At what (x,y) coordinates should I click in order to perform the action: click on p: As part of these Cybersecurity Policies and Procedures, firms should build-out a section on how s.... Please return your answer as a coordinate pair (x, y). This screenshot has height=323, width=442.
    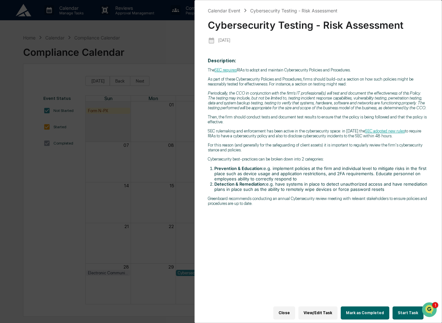
    Looking at the image, I should click on (318, 81).